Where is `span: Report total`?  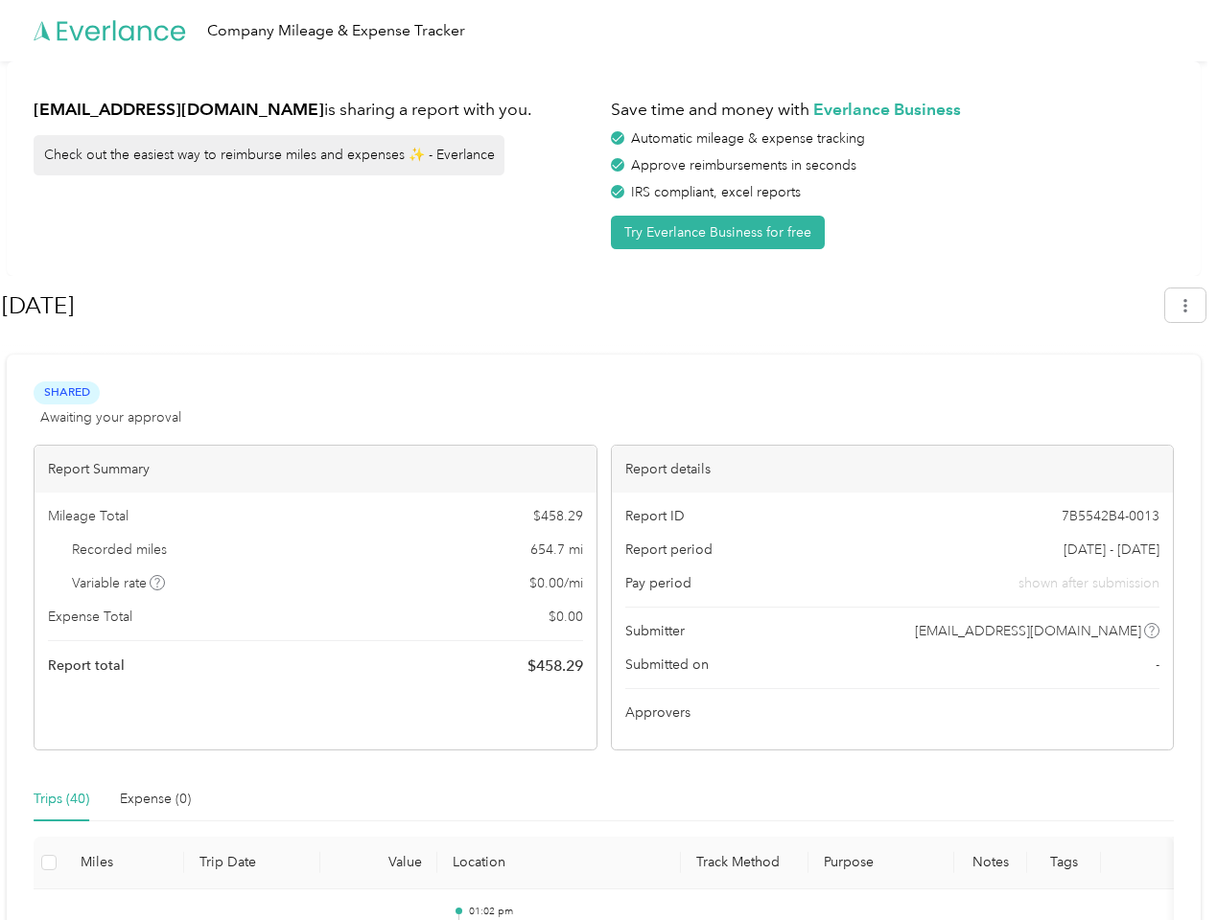 span: Report total is located at coordinates (86, 665).